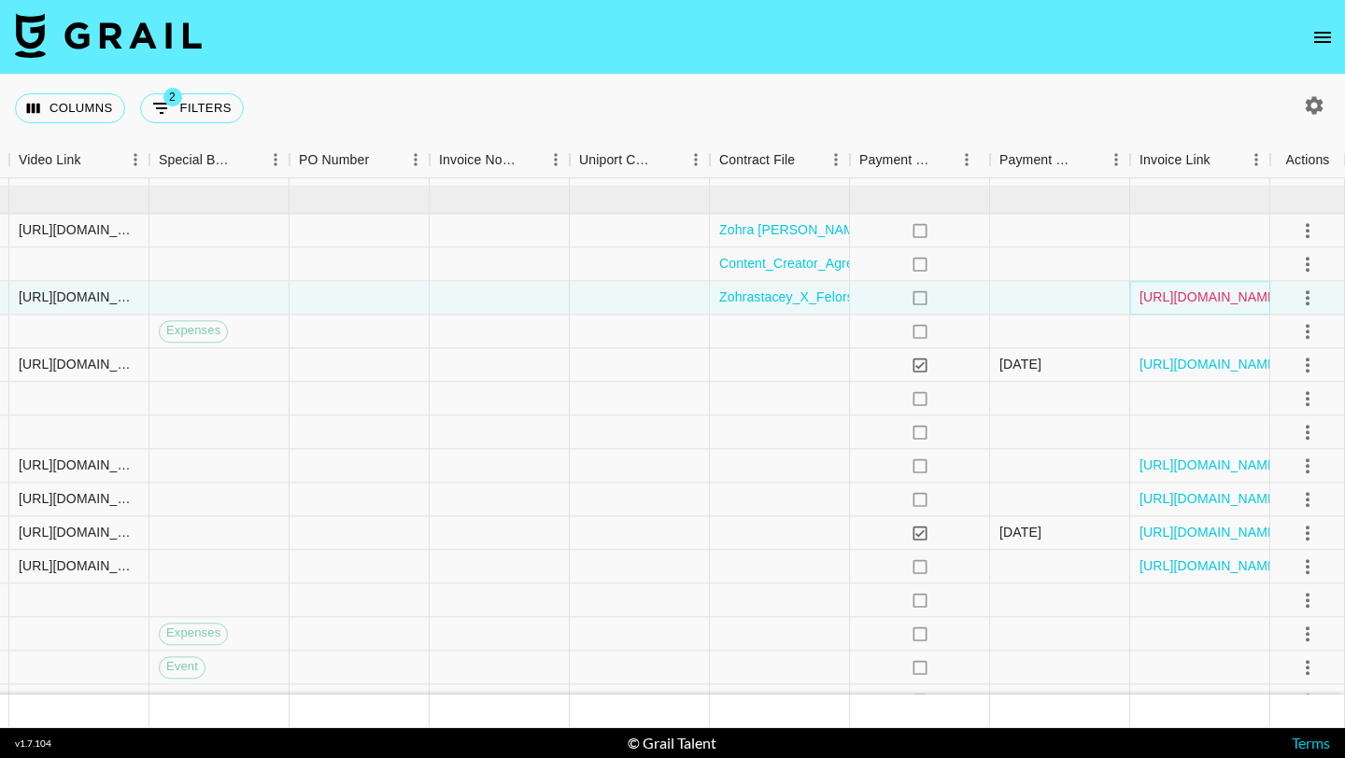  I want to click on div: 04/09/2025, so click(1020, 170).